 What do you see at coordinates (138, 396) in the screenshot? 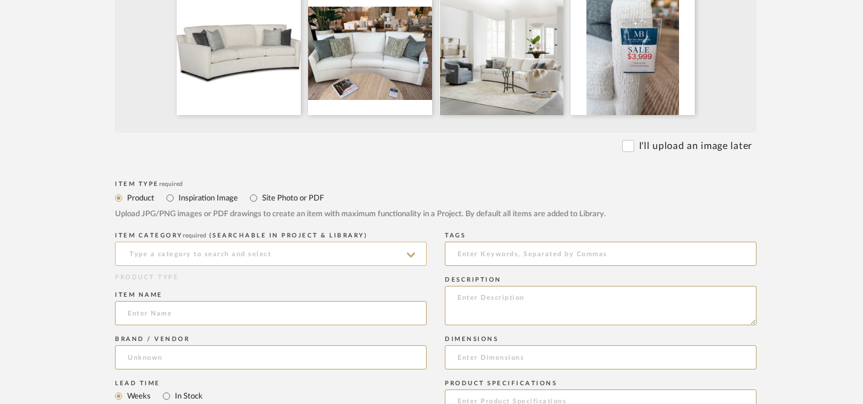
I see `label: Weeks` at bounding box center [138, 396].